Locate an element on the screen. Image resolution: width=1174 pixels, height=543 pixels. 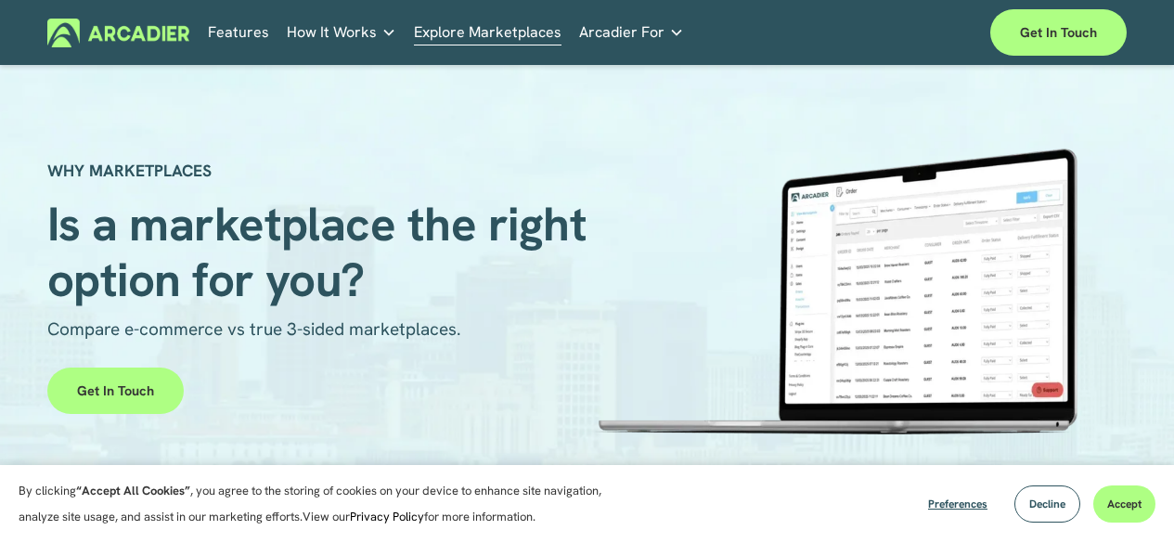
p: By clicking , you agree to the storing of cookies on your device to enhance site navigation, anal... is located at coordinates (320, 504).